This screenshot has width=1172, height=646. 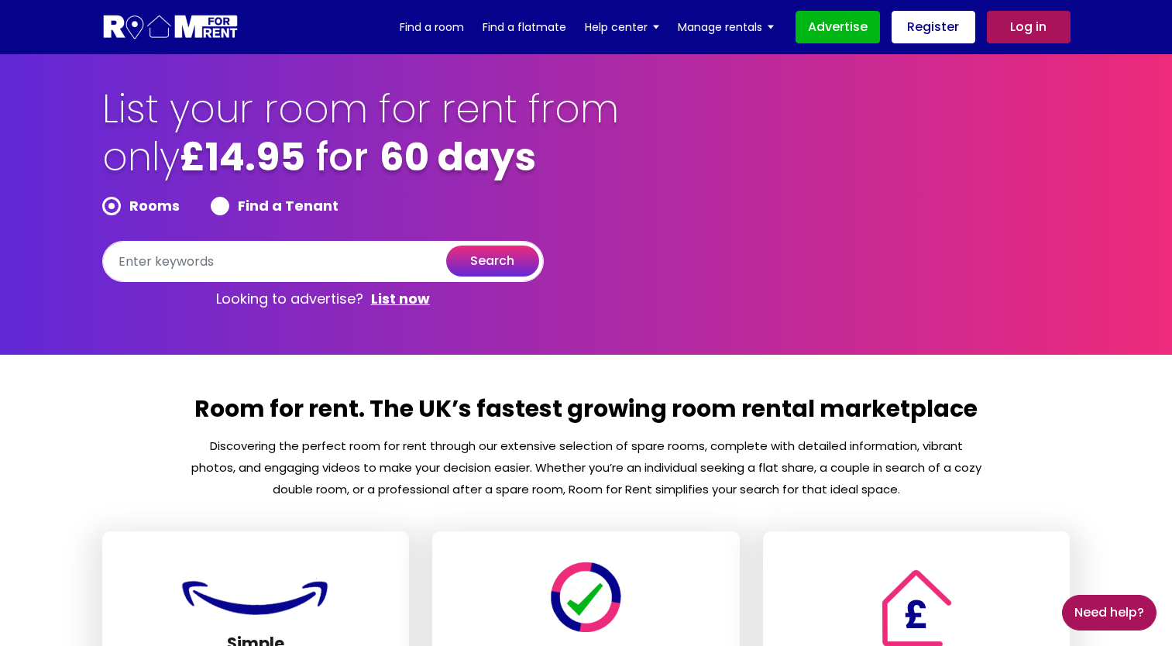 What do you see at coordinates (431, 27) in the screenshot?
I see `a: Find a room` at bounding box center [431, 27].